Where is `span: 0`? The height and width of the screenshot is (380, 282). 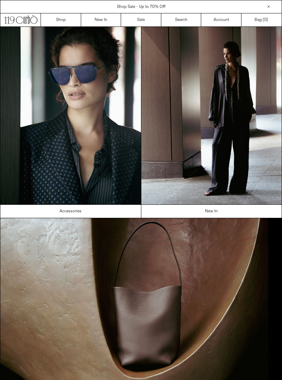 span: 0 is located at coordinates (265, 20).